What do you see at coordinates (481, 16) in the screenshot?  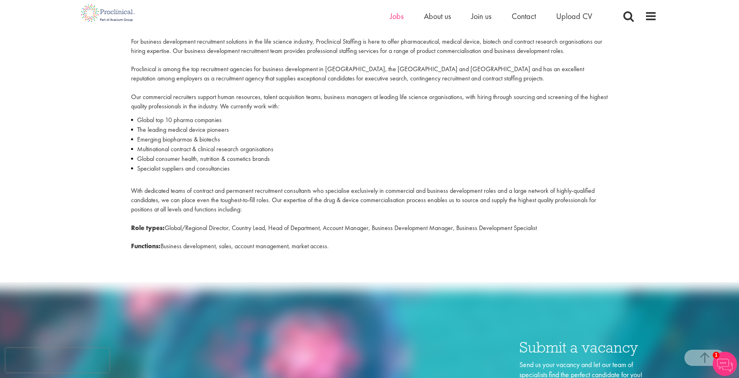 I see `span: Join us` at bounding box center [481, 16].